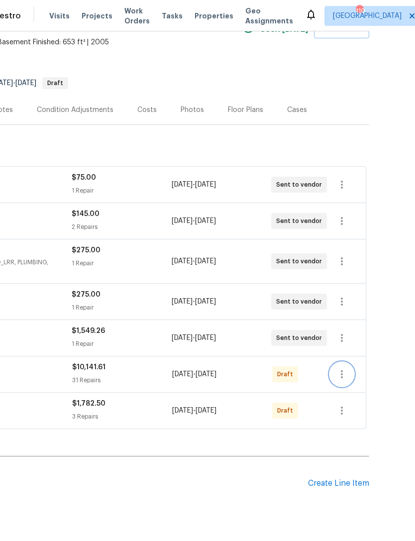  What do you see at coordinates (172, 16) in the screenshot?
I see `span: Tasks` at bounding box center [172, 16].